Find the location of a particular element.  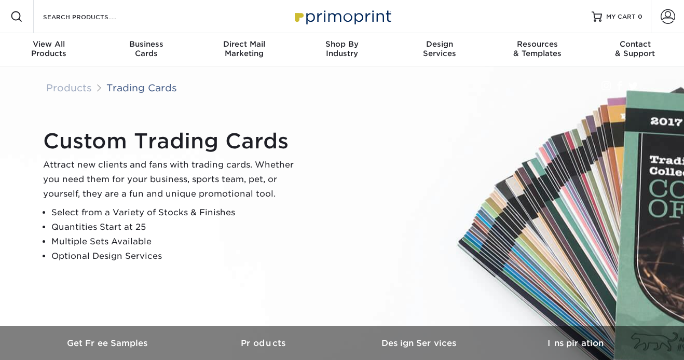

input: SEARCH PRODUCTS..... is located at coordinates (92, 17).